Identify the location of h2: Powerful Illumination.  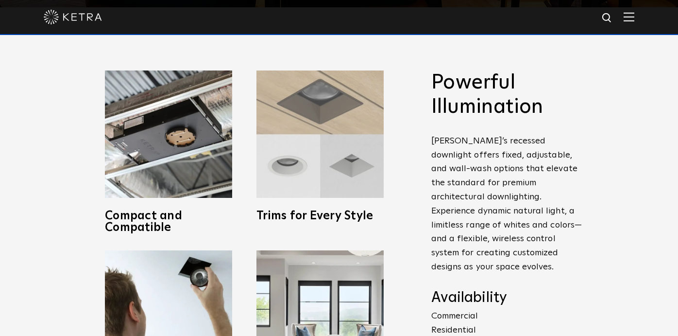
(507, 95).